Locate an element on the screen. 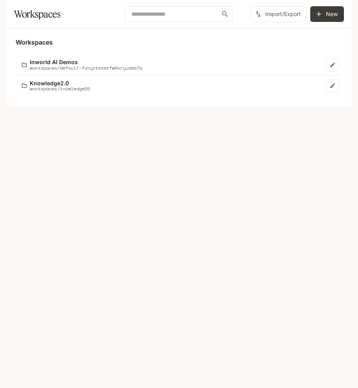 The height and width of the screenshot is (388, 358). button: Create workspace is located at coordinates (327, 14).